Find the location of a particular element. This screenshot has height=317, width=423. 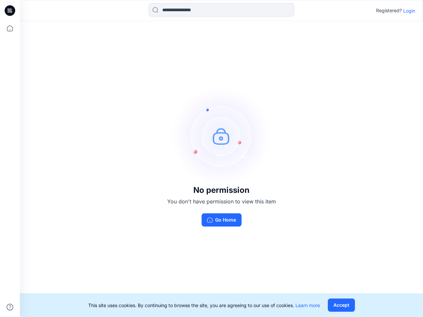

a: Learn more is located at coordinates (308, 306).